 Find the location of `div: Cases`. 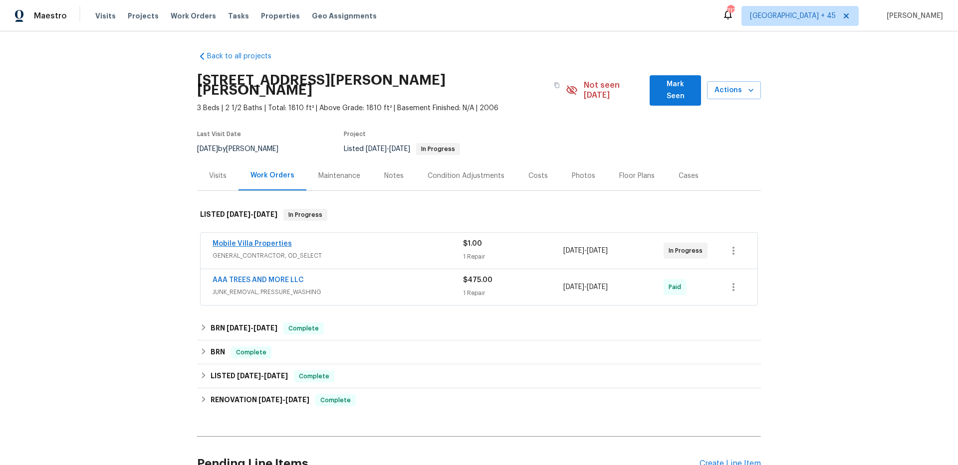

div: Cases is located at coordinates (688, 176).